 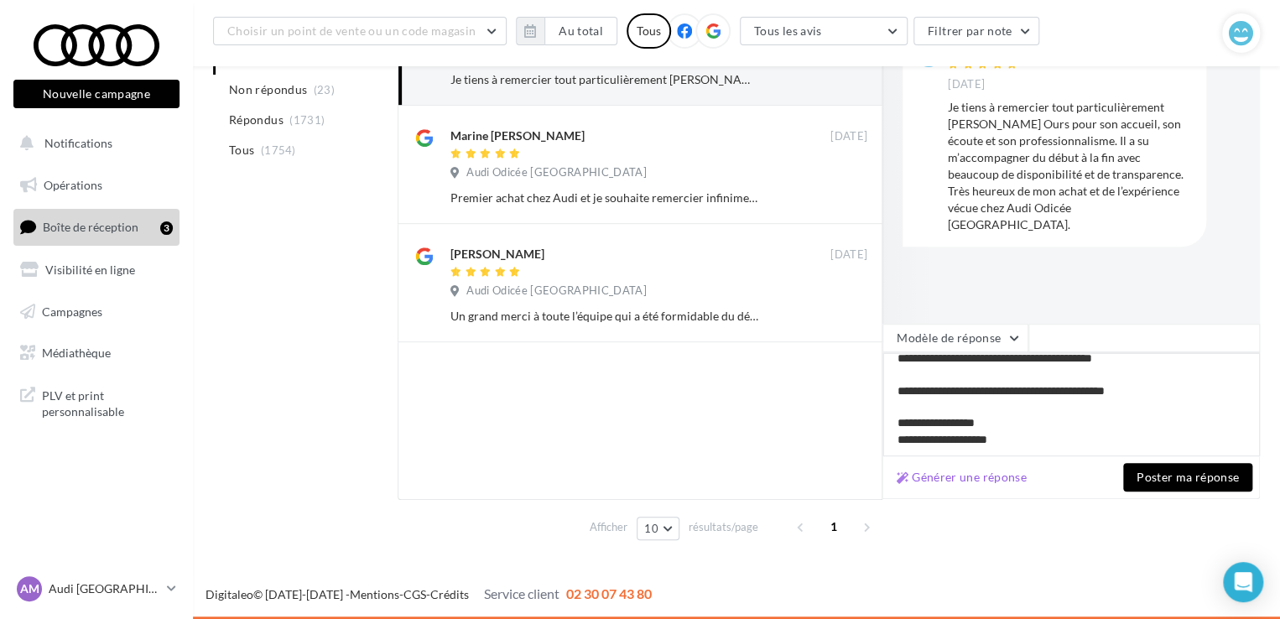 What do you see at coordinates (76, 352) in the screenshot?
I see `span: Médiathèque` at bounding box center [76, 352].